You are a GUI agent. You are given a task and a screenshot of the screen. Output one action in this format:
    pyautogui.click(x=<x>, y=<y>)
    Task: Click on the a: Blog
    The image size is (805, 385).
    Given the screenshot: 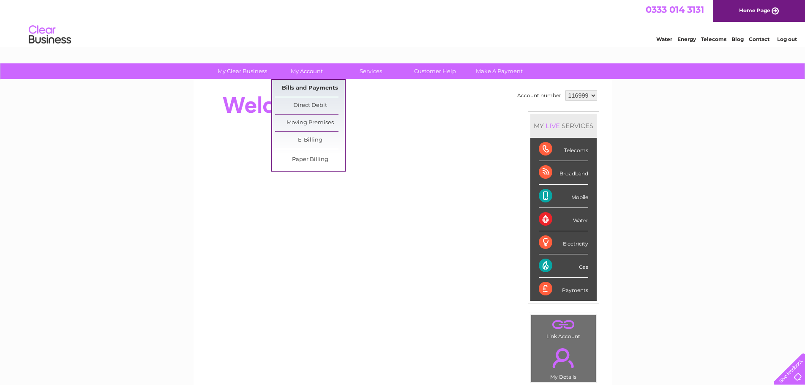 What is the action you would take?
    pyautogui.click(x=737, y=39)
    